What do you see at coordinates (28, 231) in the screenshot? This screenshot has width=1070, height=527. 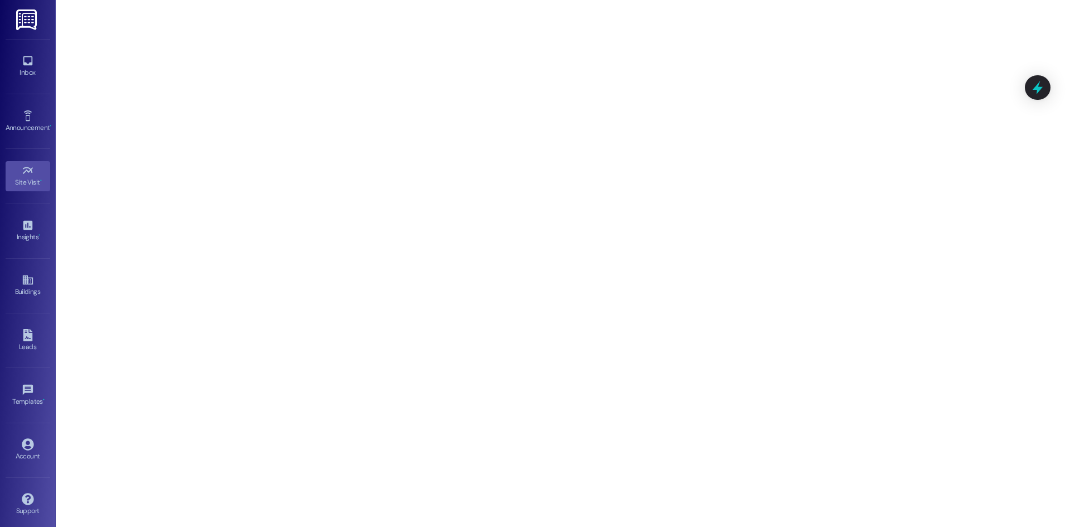 I see `a: Insights •` at bounding box center [28, 231].